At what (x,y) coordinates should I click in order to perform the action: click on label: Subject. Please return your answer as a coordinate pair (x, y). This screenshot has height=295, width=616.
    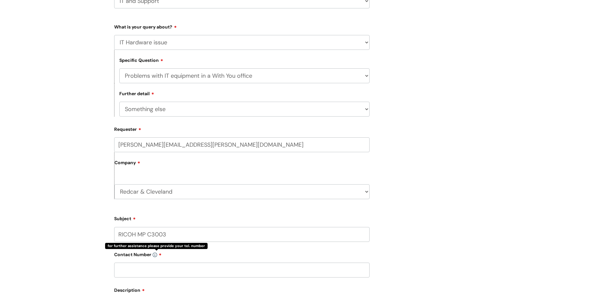
    Looking at the image, I should click on (242, 217).